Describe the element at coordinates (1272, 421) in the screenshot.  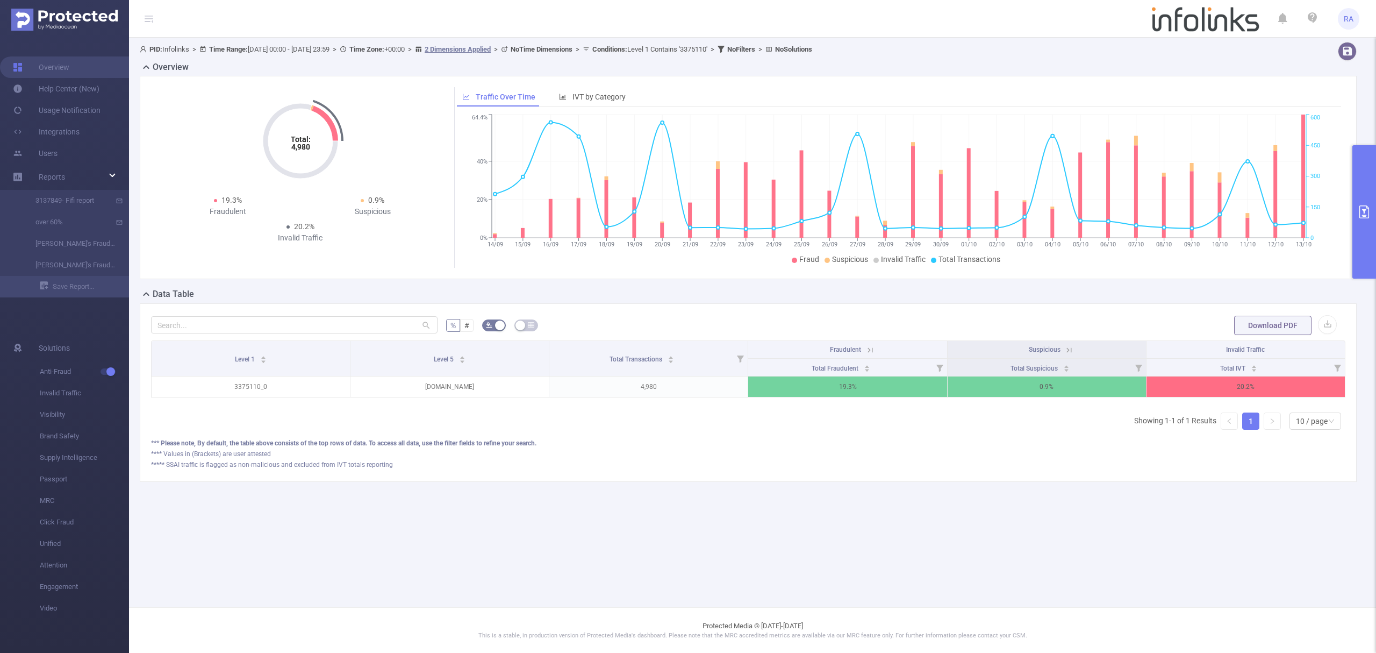
I see `i: icon: right` at that location.